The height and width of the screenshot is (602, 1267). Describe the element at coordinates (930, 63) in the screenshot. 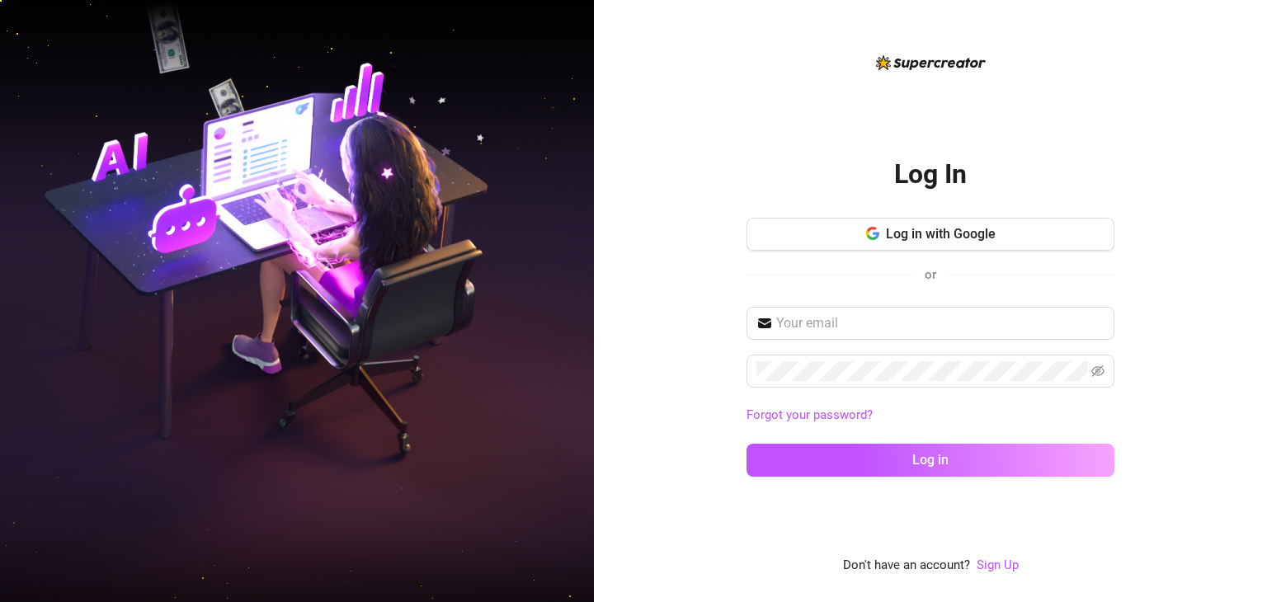

I see `img: logo-BBDzfeDw.svg` at that location.